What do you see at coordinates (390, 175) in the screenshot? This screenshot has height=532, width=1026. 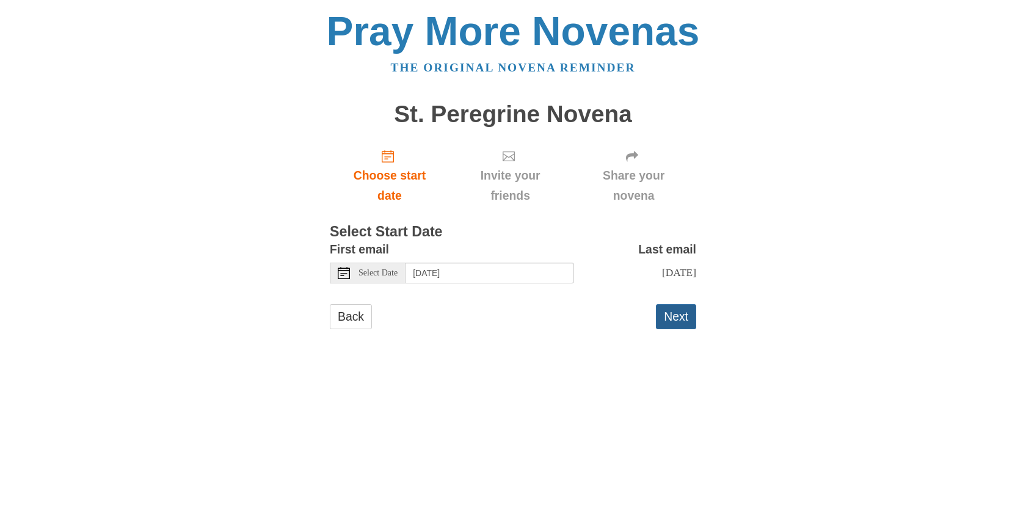 I see `a: Choose start date` at bounding box center [390, 175].